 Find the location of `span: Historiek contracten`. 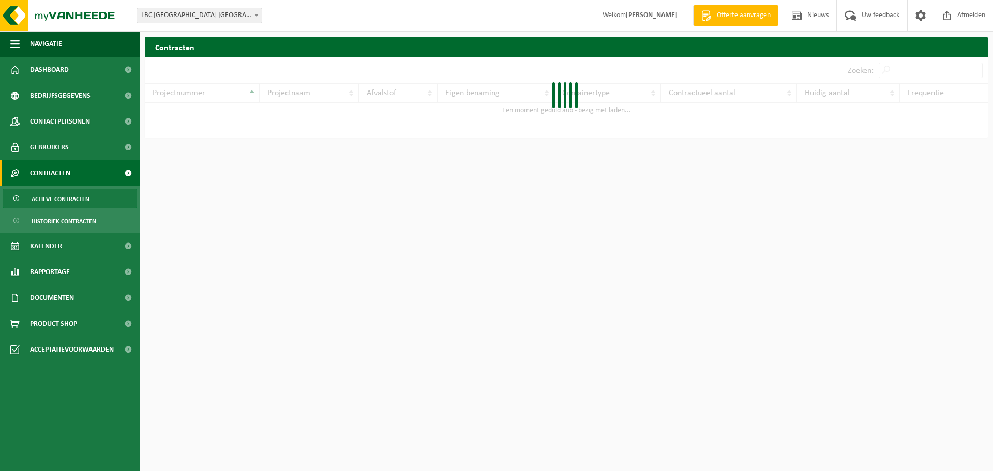

span: Historiek contracten is located at coordinates (64, 221).